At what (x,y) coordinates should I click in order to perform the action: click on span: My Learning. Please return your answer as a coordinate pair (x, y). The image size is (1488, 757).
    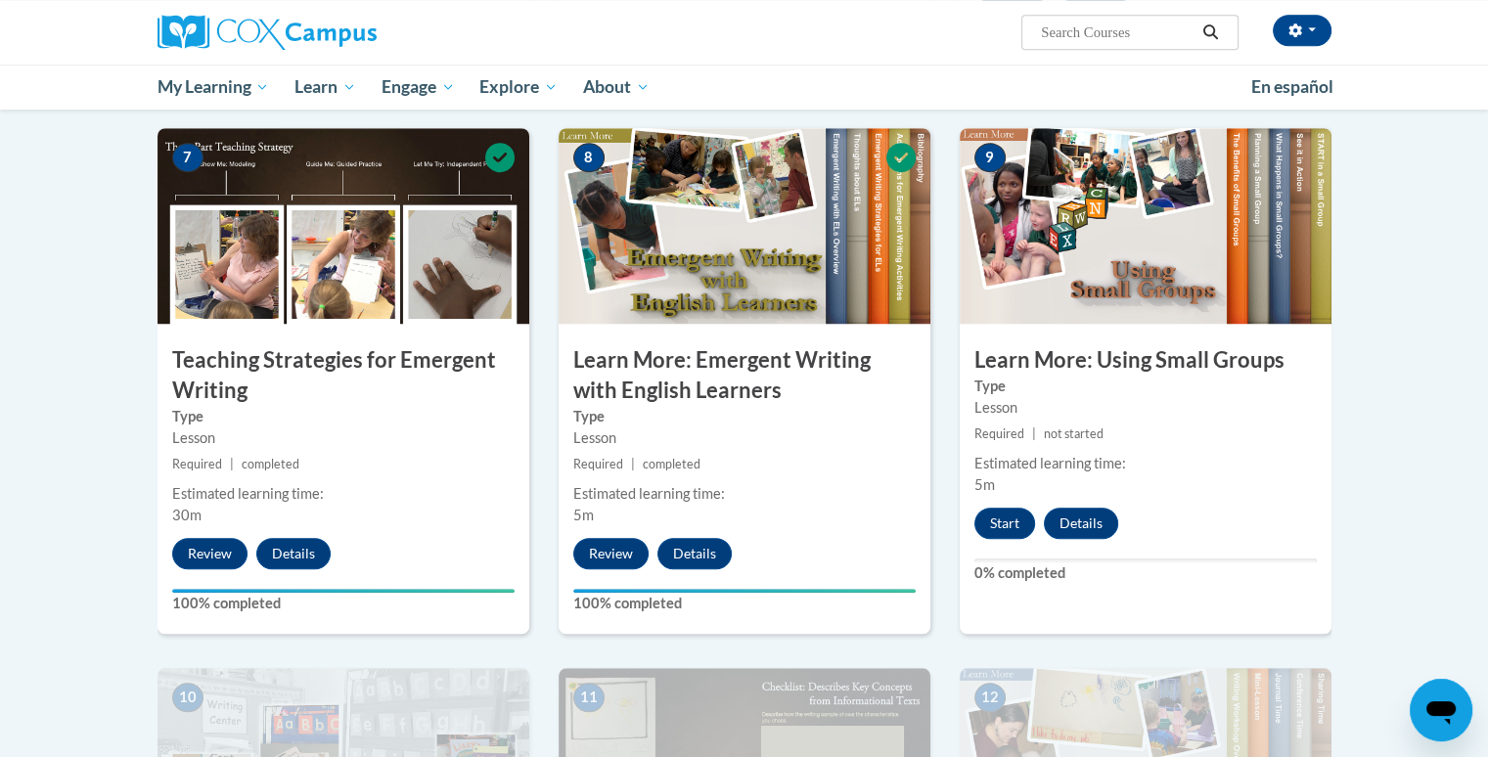
    Looking at the image, I should click on (212, 87).